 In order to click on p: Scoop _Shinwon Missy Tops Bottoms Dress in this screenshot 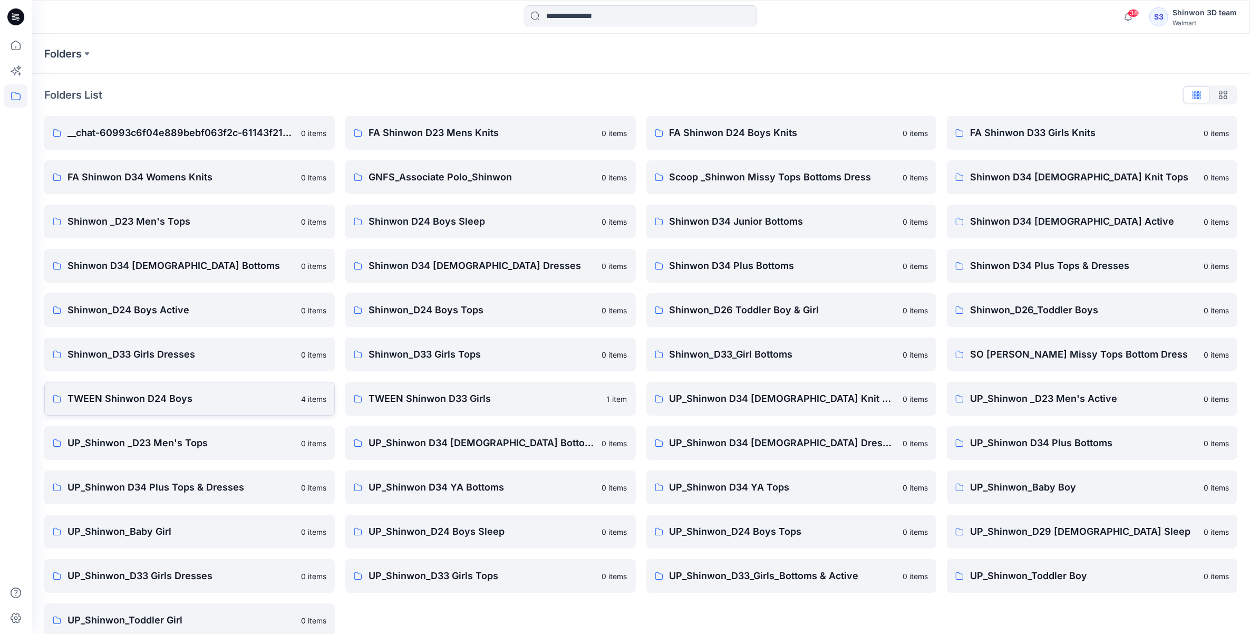, I will do `click(783, 177)`.